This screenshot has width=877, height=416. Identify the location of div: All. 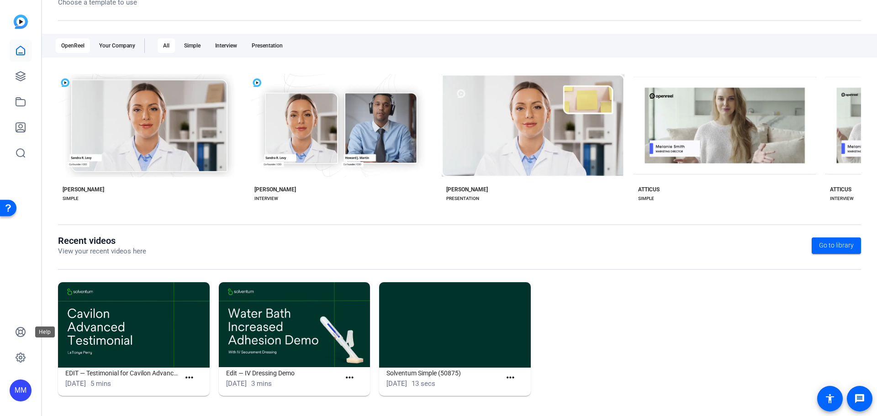
(166, 46).